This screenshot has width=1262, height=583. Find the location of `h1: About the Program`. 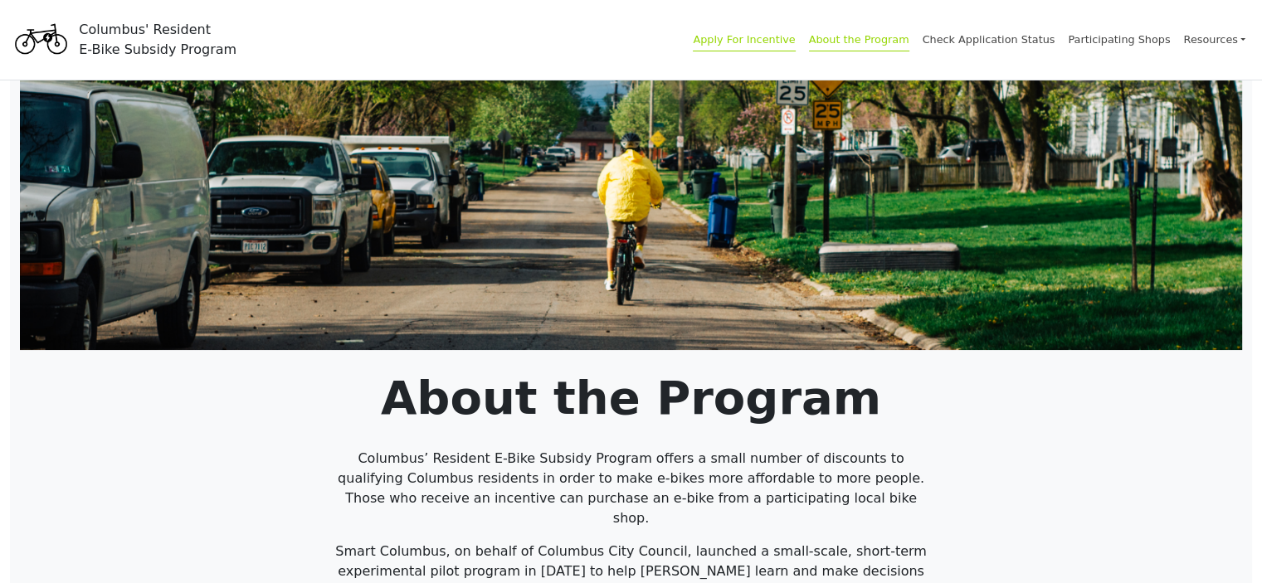

h1: About the Program is located at coordinates (631, 397).